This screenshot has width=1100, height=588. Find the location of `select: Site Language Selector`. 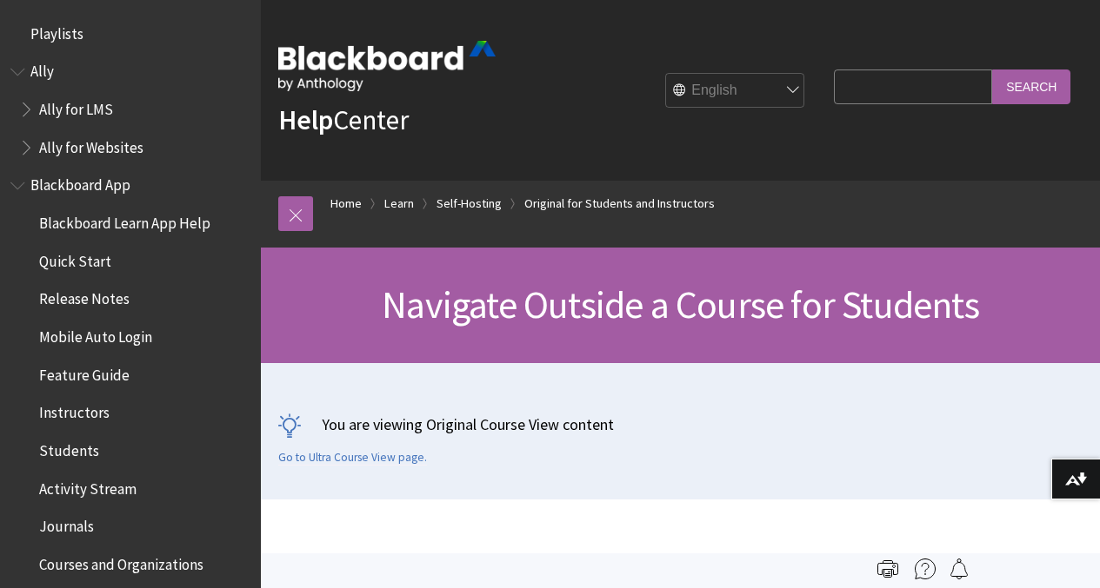

select: Site Language Selector is located at coordinates (735, 91).